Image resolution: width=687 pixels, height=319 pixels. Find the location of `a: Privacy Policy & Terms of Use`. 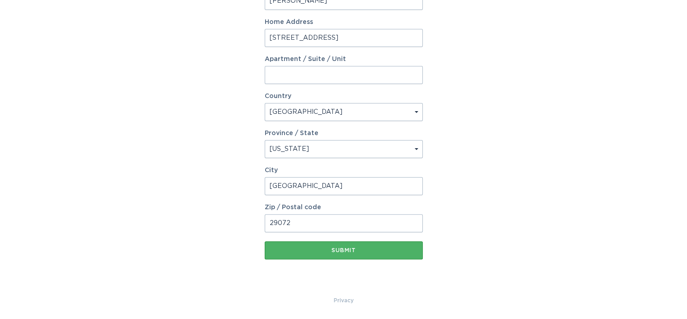

a: Privacy Policy & Terms of Use is located at coordinates (344, 300).